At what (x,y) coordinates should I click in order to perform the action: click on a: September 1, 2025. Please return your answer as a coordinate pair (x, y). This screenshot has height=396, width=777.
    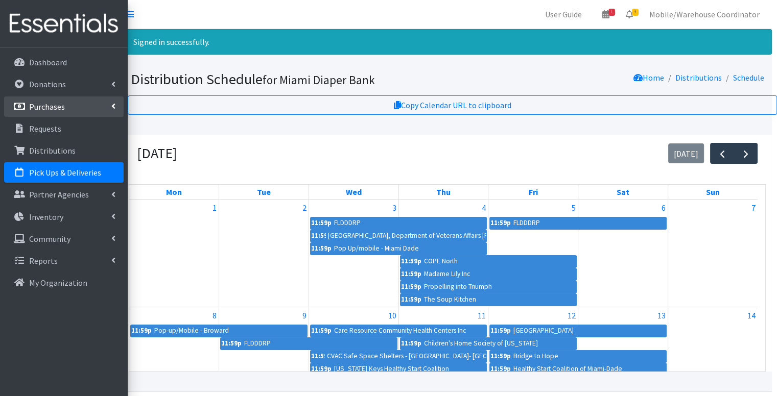
    Looking at the image, I should click on (214, 208).